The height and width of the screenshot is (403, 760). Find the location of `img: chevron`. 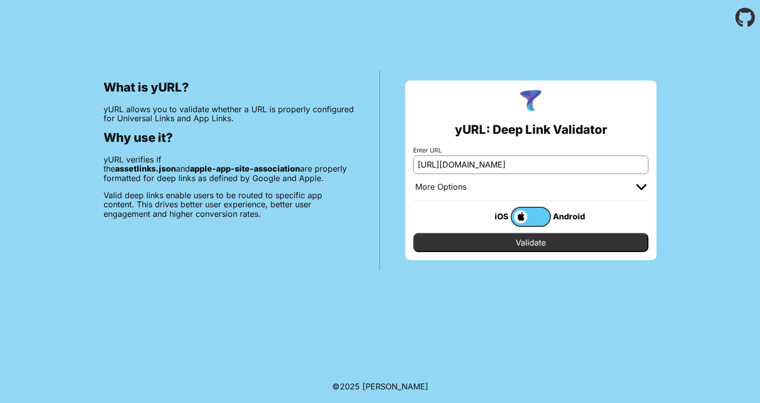

img: chevron is located at coordinates (641, 187).